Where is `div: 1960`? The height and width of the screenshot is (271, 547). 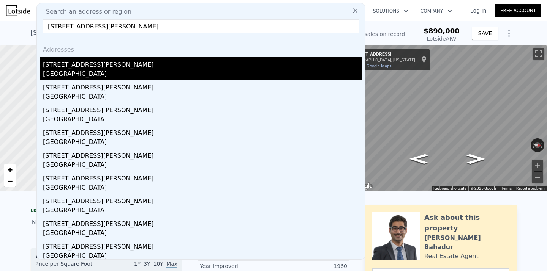 div: 1960 is located at coordinates (310, 267).